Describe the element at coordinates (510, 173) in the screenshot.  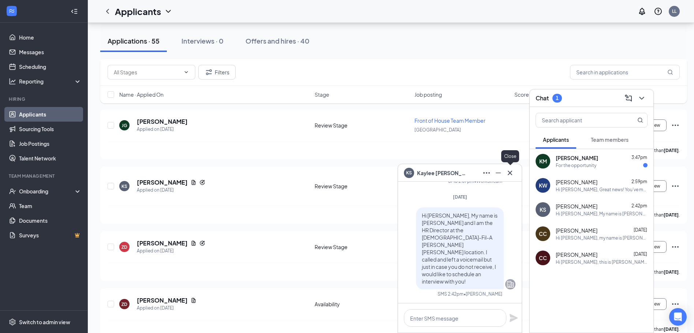
I see `svg: Cross` at that location.